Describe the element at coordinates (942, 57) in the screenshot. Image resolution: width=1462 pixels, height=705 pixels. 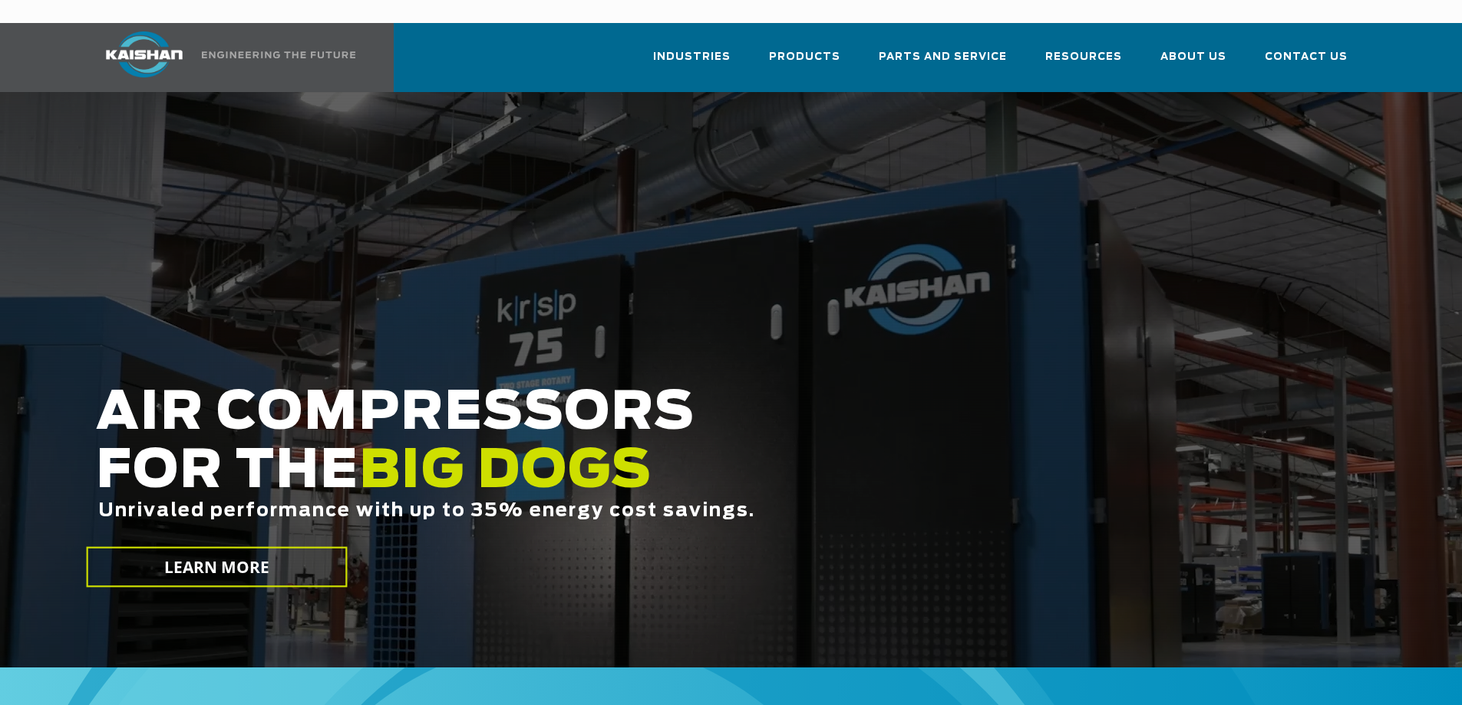
I see `span: Parts and Service` at that location.